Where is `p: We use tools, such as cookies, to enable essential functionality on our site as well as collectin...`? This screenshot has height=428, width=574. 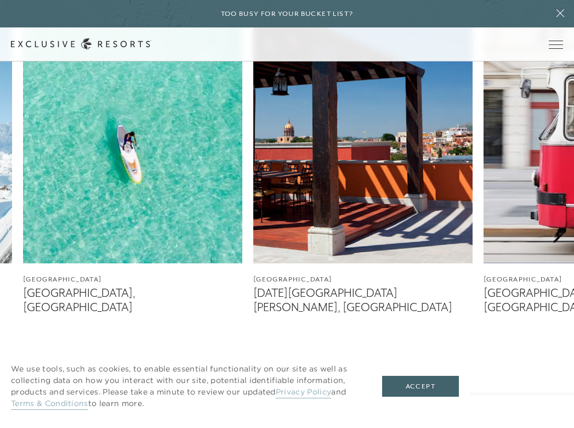
p: We use tools, such as cookies, to enable essential functionality on our site as well as collectin... is located at coordinates (185, 386).